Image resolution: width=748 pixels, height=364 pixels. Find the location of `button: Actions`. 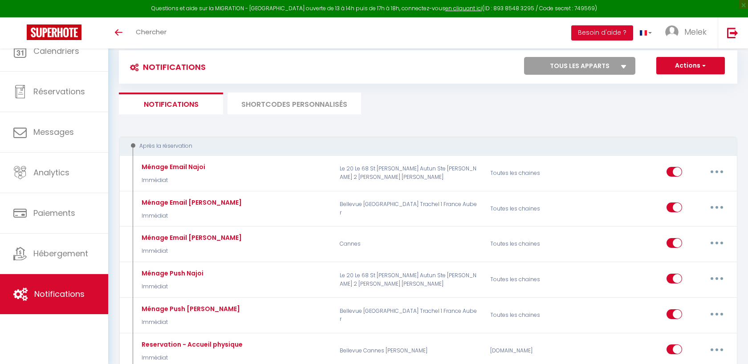

button: Actions is located at coordinates (690, 66).